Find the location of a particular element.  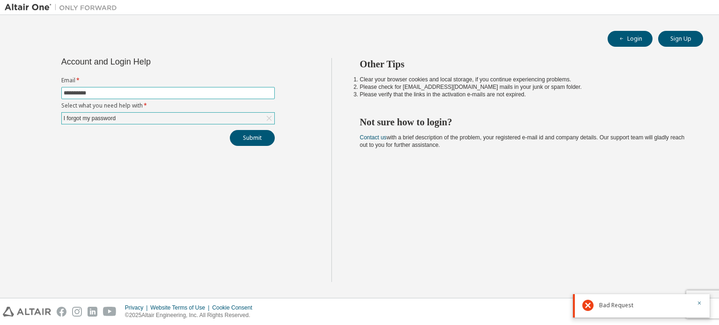

button: Login is located at coordinates (630, 39).